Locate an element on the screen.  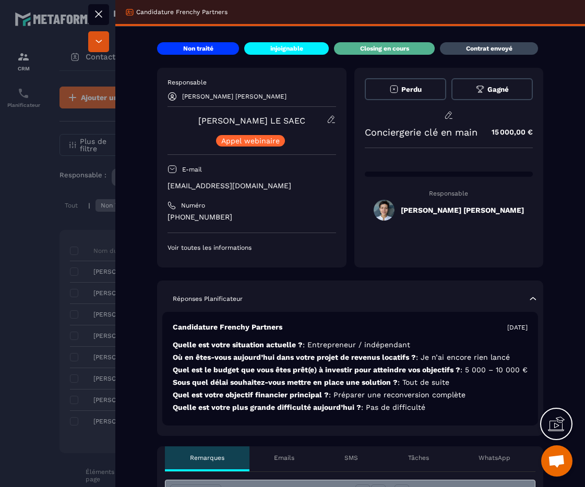
span: : Pas de difficulté is located at coordinates (393, 407).